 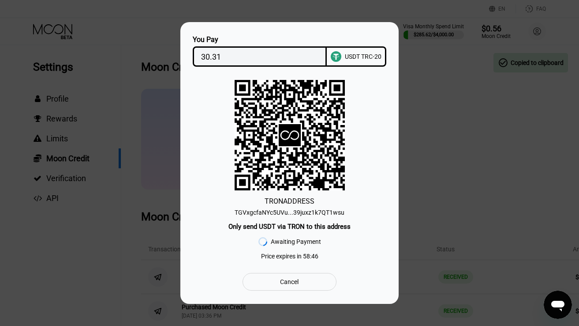 What do you see at coordinates (260, 39) in the screenshot?
I see `div: You Pay` at bounding box center [260, 39].